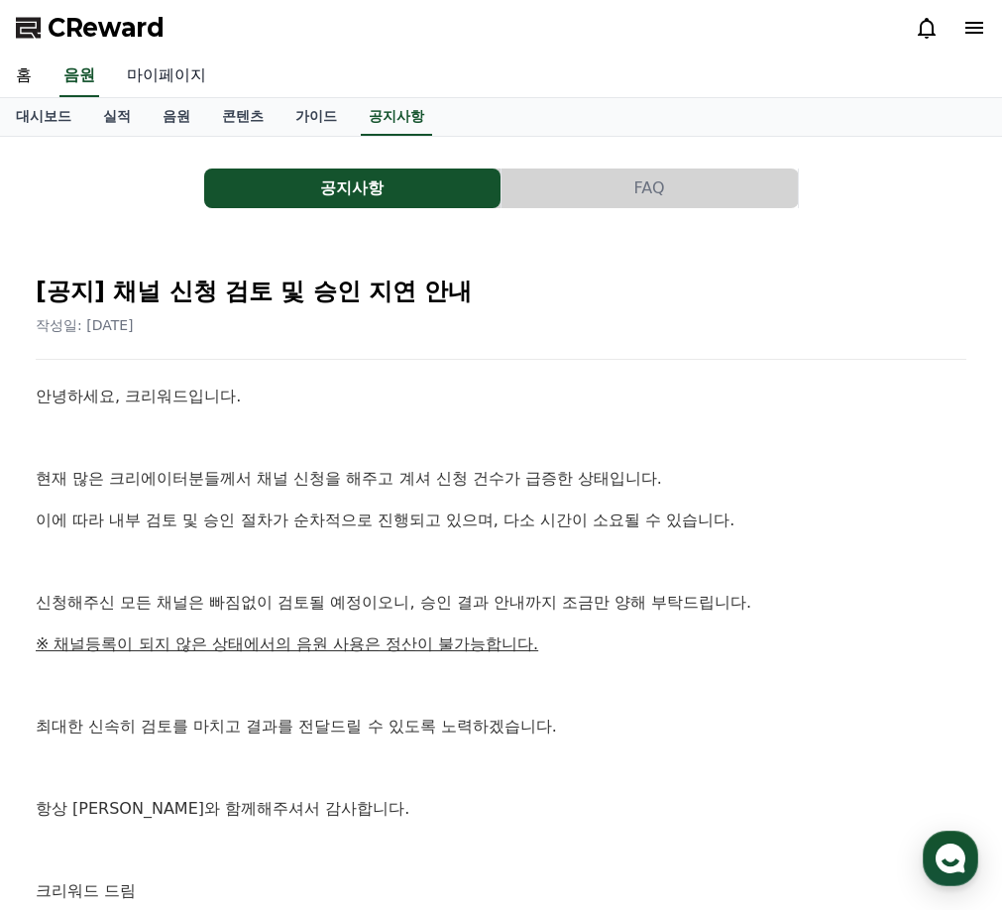 This screenshot has height=910, width=1002. What do you see at coordinates (68, 653) in the screenshot?
I see `a: 홈` at bounding box center [68, 653].